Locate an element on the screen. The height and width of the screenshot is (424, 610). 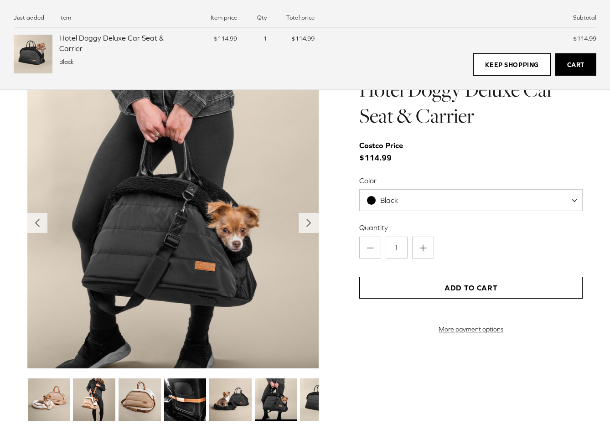
div: Total price is located at coordinates (294, 18).